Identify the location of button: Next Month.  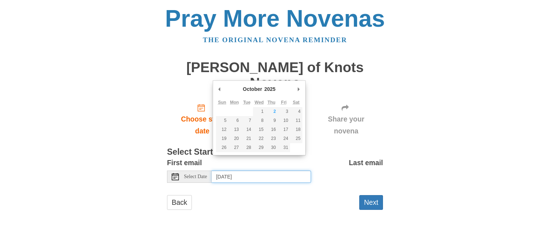
(299, 89).